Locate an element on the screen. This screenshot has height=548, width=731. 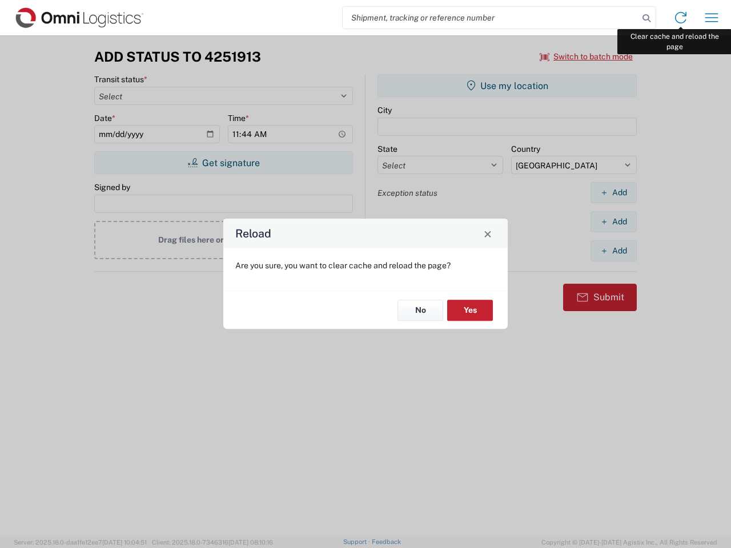
button: No is located at coordinates (420, 310).